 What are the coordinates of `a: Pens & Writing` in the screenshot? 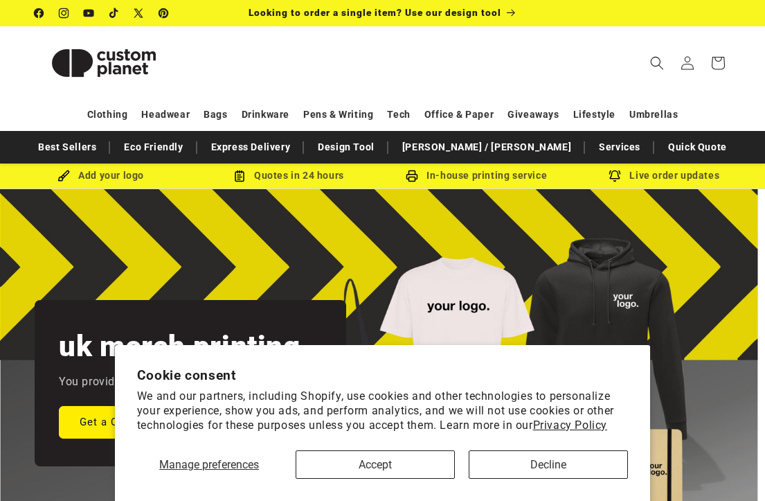 It's located at (338, 114).